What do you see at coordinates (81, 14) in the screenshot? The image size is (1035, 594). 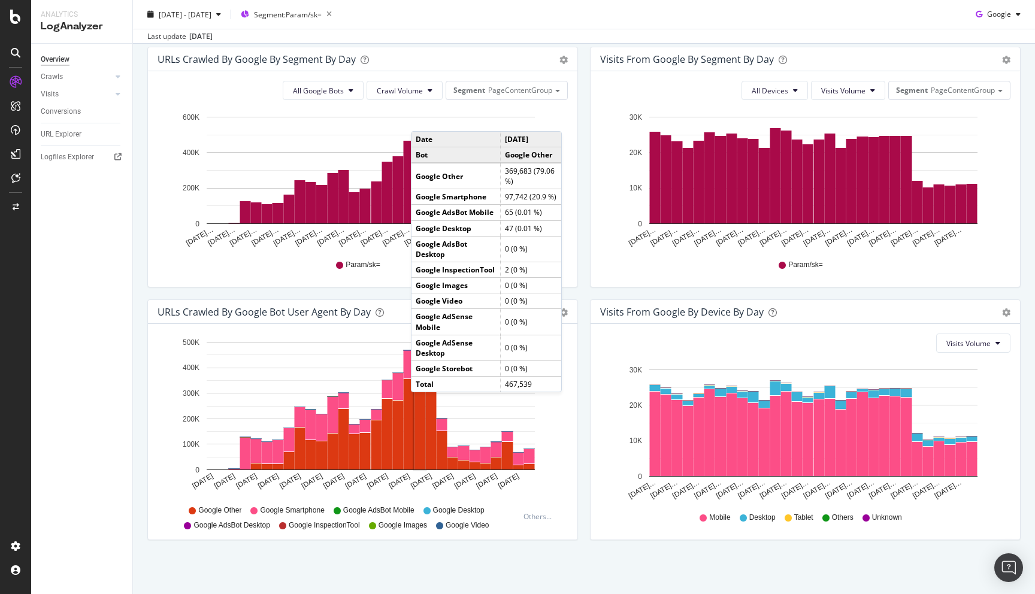 I see `div: Analytics` at bounding box center [81, 14].